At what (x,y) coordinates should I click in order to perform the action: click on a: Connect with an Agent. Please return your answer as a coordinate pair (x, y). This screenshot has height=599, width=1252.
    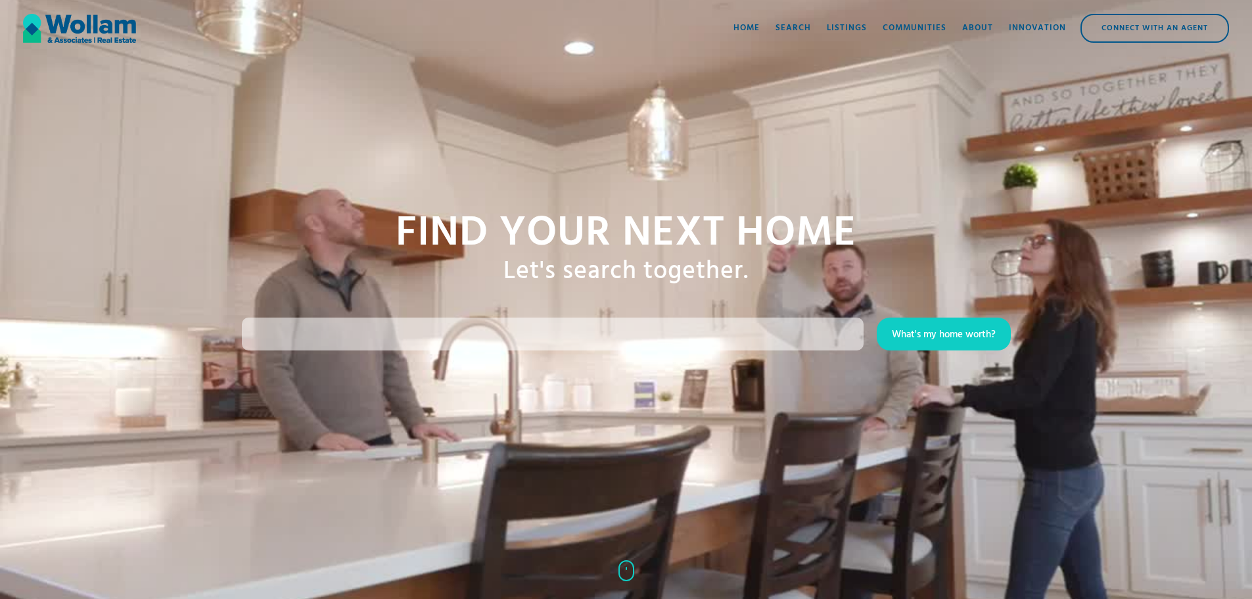
    Looking at the image, I should click on (1154, 28).